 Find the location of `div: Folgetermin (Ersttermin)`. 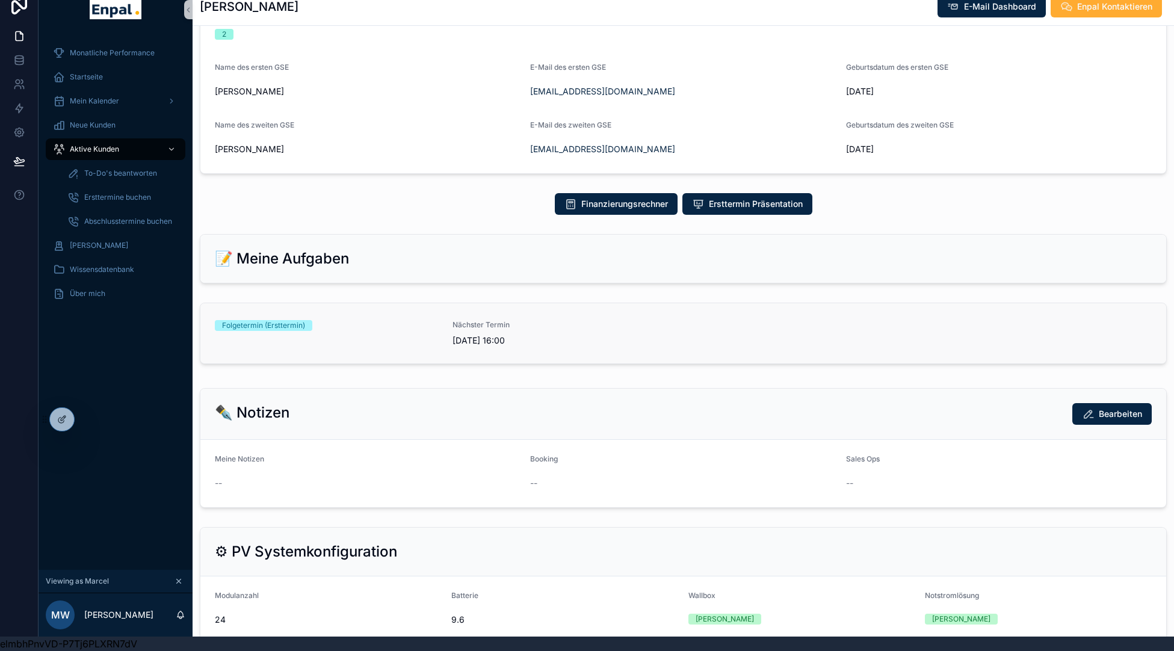

div: Folgetermin (Ersttermin) is located at coordinates (263, 325).